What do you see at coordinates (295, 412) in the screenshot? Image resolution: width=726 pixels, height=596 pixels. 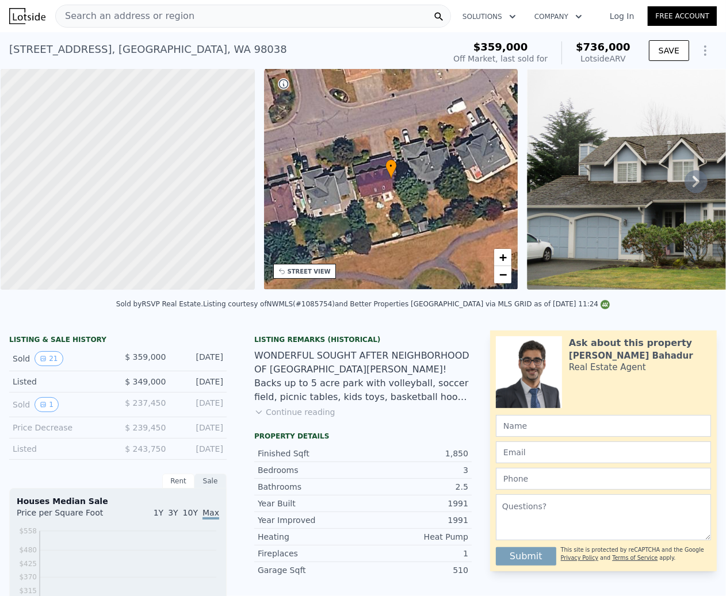 I see `button: Continue reading` at bounding box center [295, 412].